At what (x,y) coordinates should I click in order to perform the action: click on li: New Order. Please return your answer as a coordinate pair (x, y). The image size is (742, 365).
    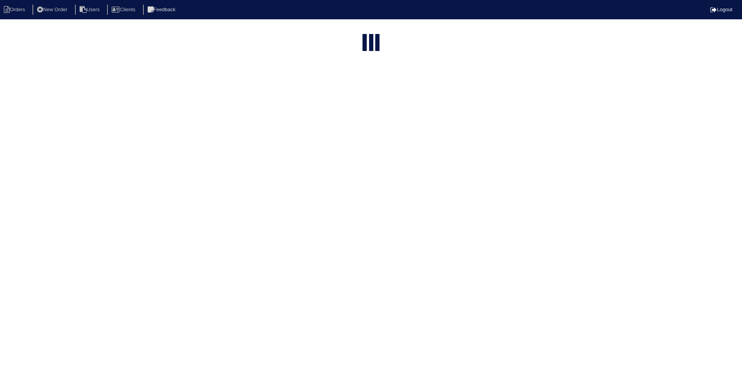
    Looking at the image, I should click on (53, 10).